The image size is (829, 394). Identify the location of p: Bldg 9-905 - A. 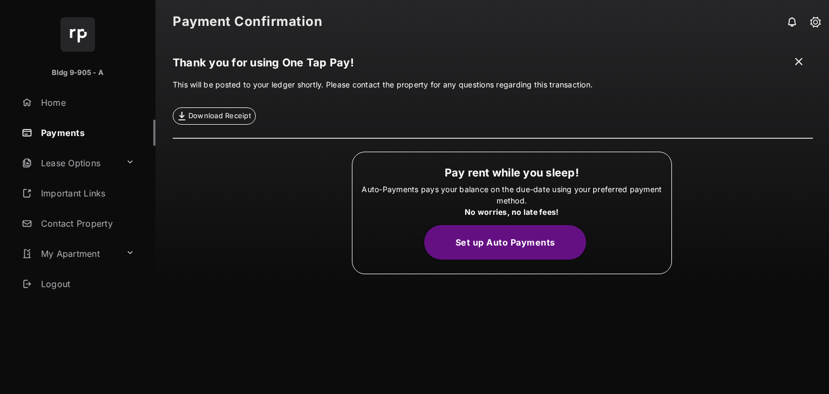
(78, 73).